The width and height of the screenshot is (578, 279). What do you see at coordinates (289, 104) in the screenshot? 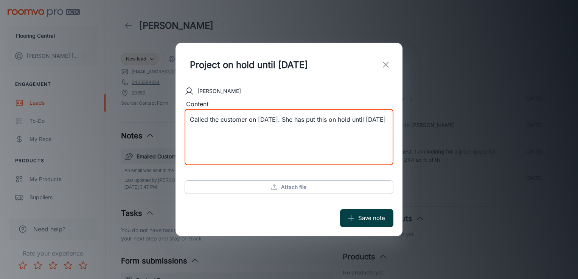
I see `div: Content` at bounding box center [289, 104].